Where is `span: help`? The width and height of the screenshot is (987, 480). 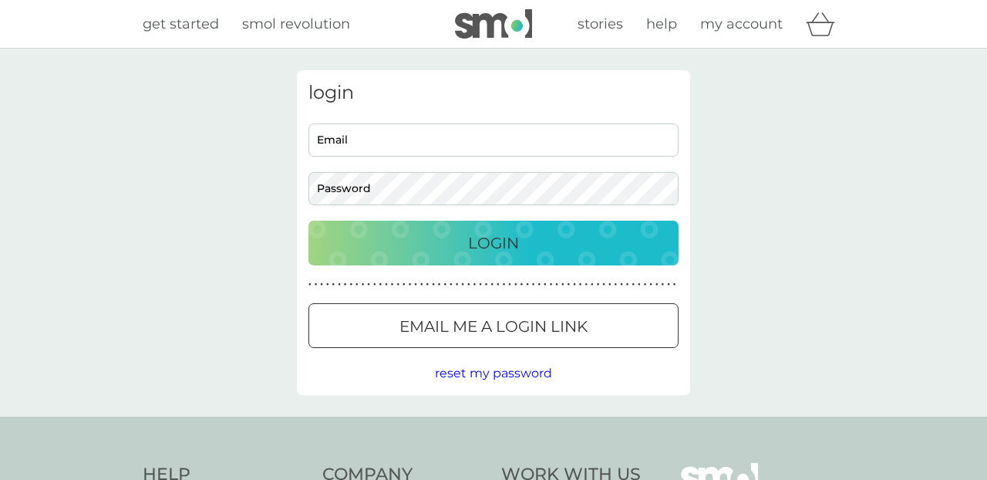
span: help is located at coordinates (662, 24).